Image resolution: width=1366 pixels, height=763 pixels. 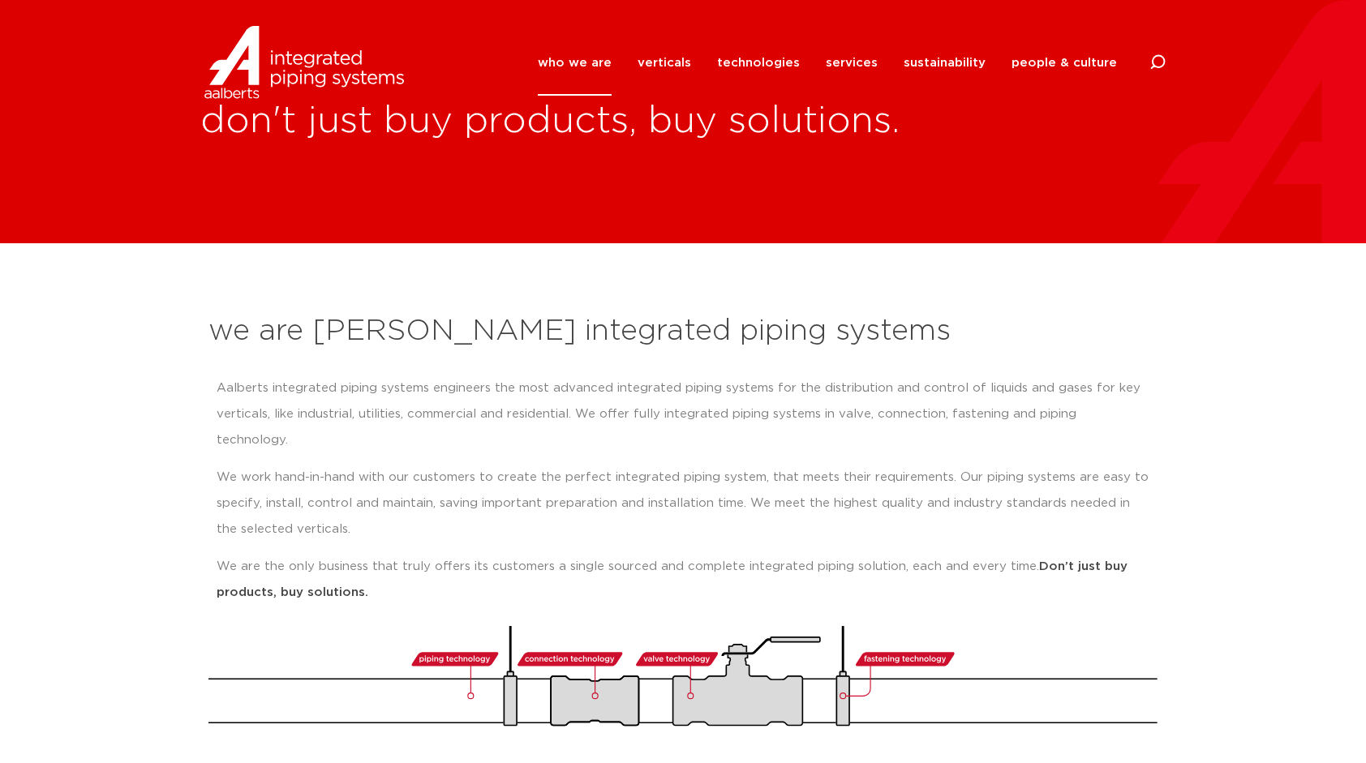 What do you see at coordinates (1064, 62) in the screenshot?
I see `a: people & culture` at bounding box center [1064, 62].